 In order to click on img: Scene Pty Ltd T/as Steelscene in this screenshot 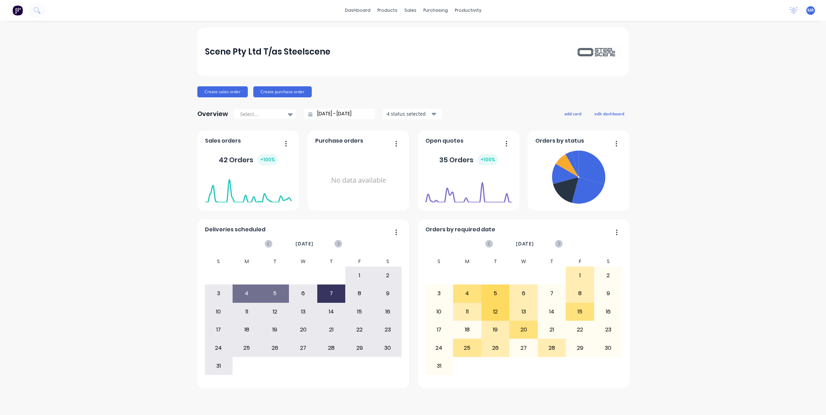, I will do `click(597, 51)`.